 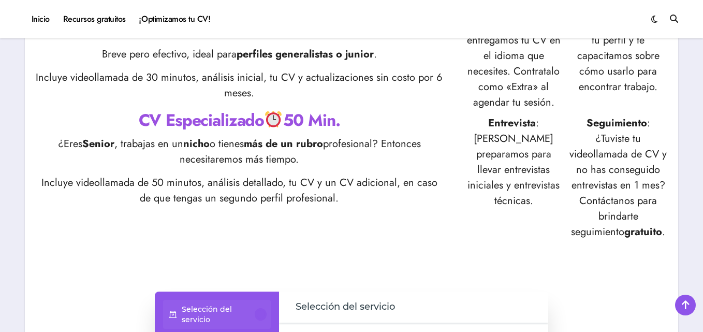 I want to click on p: Breve pero efectivo, ideal para ., so click(x=239, y=54).